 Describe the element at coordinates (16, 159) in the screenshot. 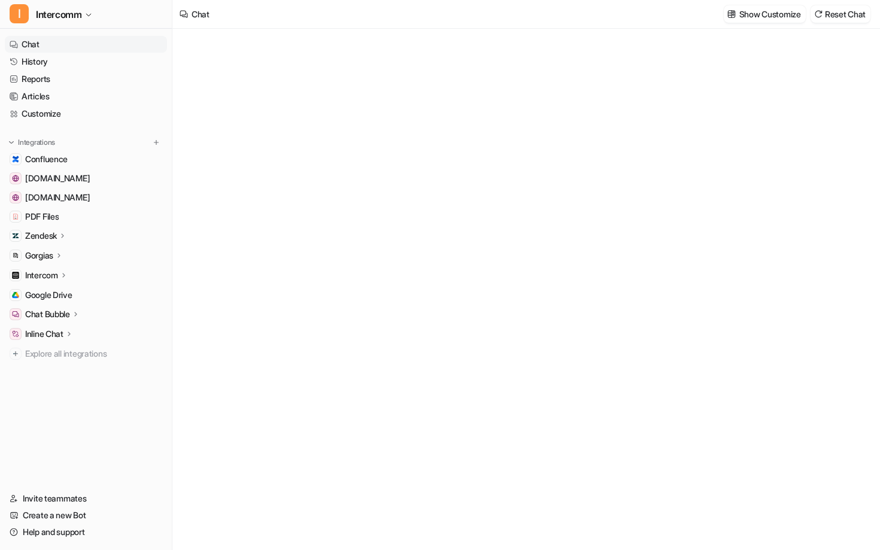

I see `img: Confluence` at that location.